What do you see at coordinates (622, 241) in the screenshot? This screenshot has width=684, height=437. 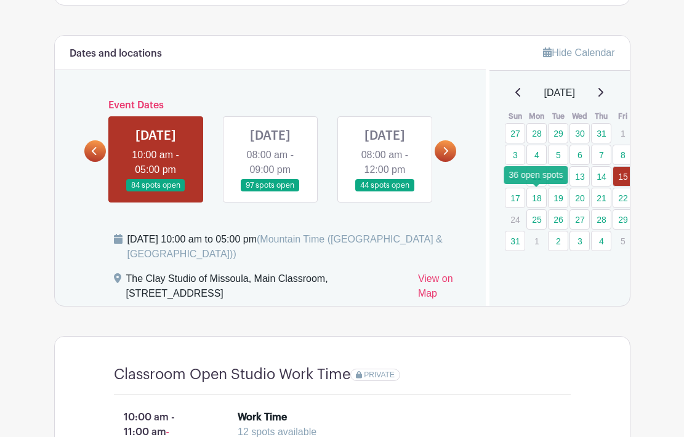 I see `p: 5` at bounding box center [622, 241].